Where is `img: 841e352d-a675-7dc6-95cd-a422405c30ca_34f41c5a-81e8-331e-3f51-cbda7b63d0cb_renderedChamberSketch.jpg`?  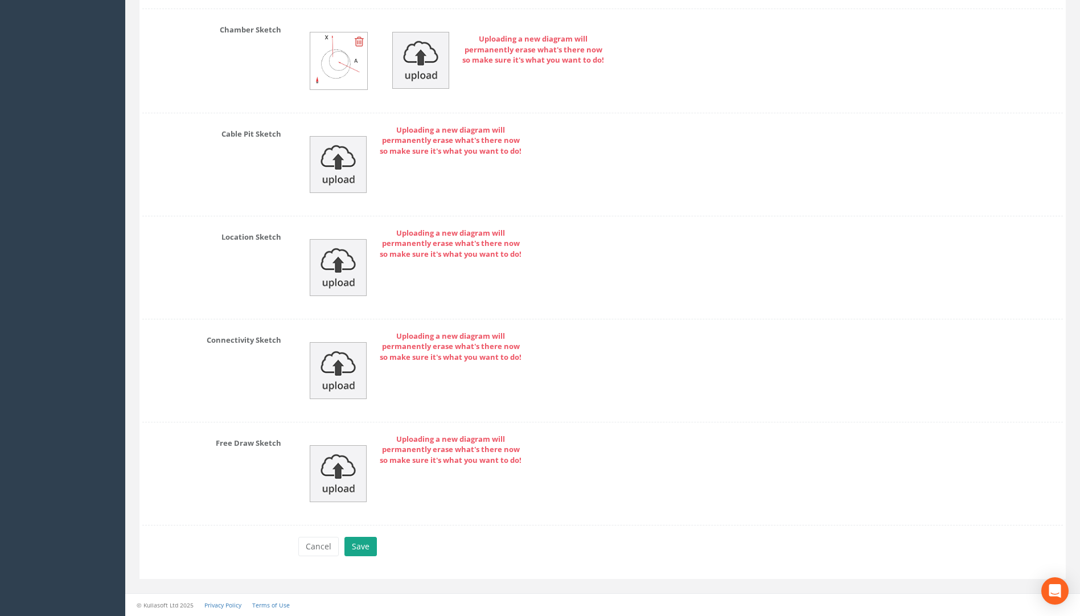
img: 841e352d-a675-7dc6-95cd-a422405c30ca_34f41c5a-81e8-331e-3f51-cbda7b63d0cb_renderedChamberSketch.jpg is located at coordinates (339, 61).